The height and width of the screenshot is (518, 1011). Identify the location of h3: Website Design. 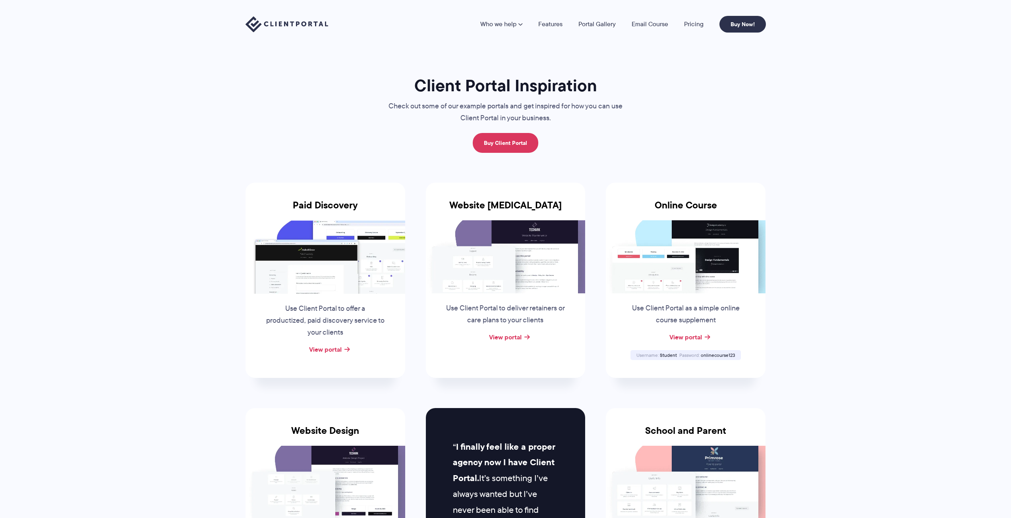
(325, 436).